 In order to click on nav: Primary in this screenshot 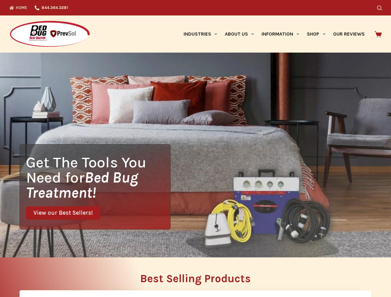, I will do `click(274, 34)`.